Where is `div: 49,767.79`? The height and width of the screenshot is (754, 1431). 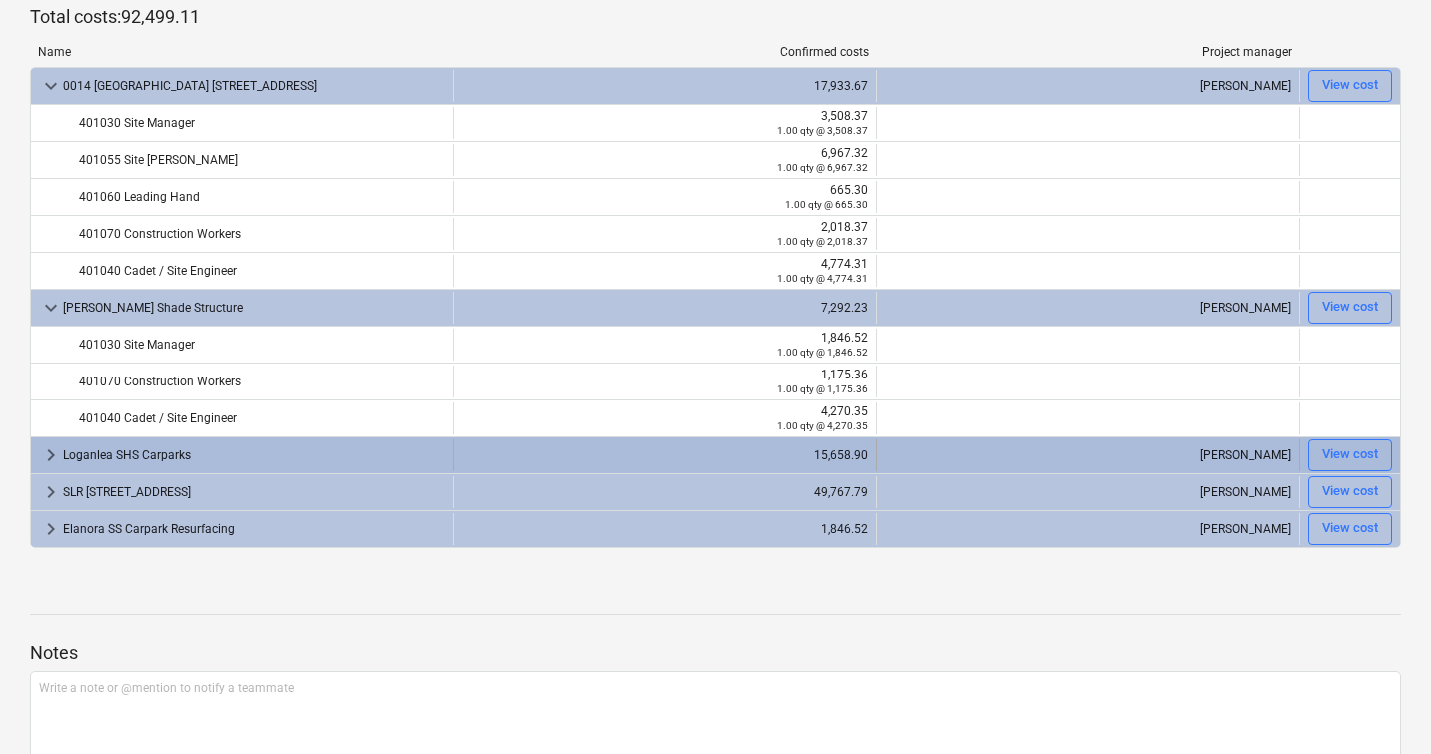 div: 49,767.79 is located at coordinates (665, 492).